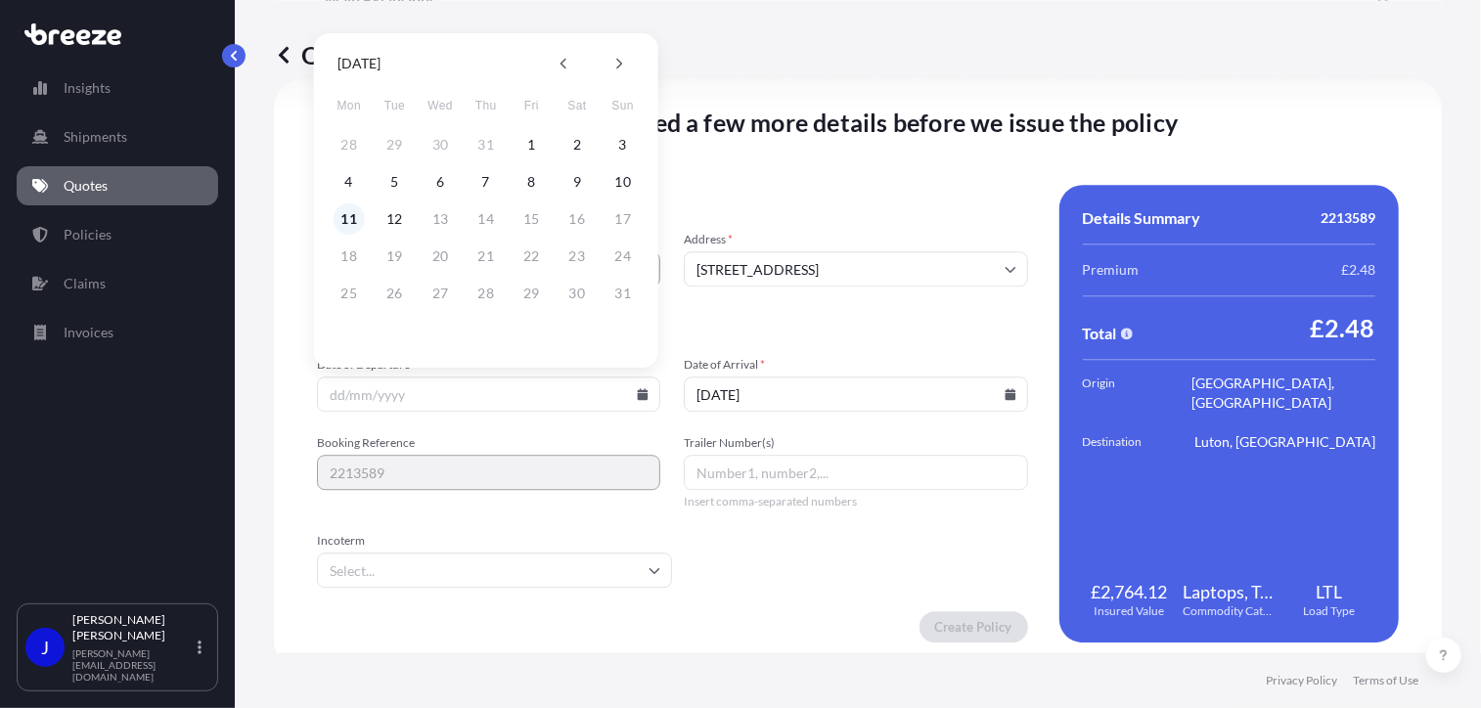 This screenshot has height=708, width=1481. What do you see at coordinates (855, 365) in the screenshot?
I see `span: Date of Arrival` at bounding box center [855, 365].